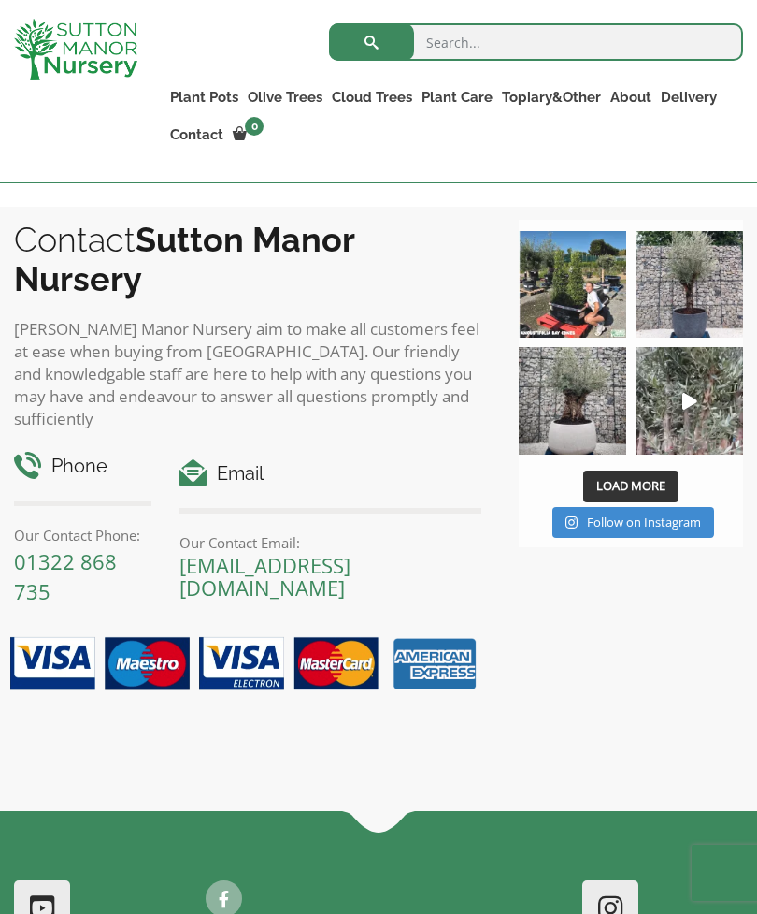 This screenshot has height=914, width=757. I want to click on svg: Play, so click(690, 401).